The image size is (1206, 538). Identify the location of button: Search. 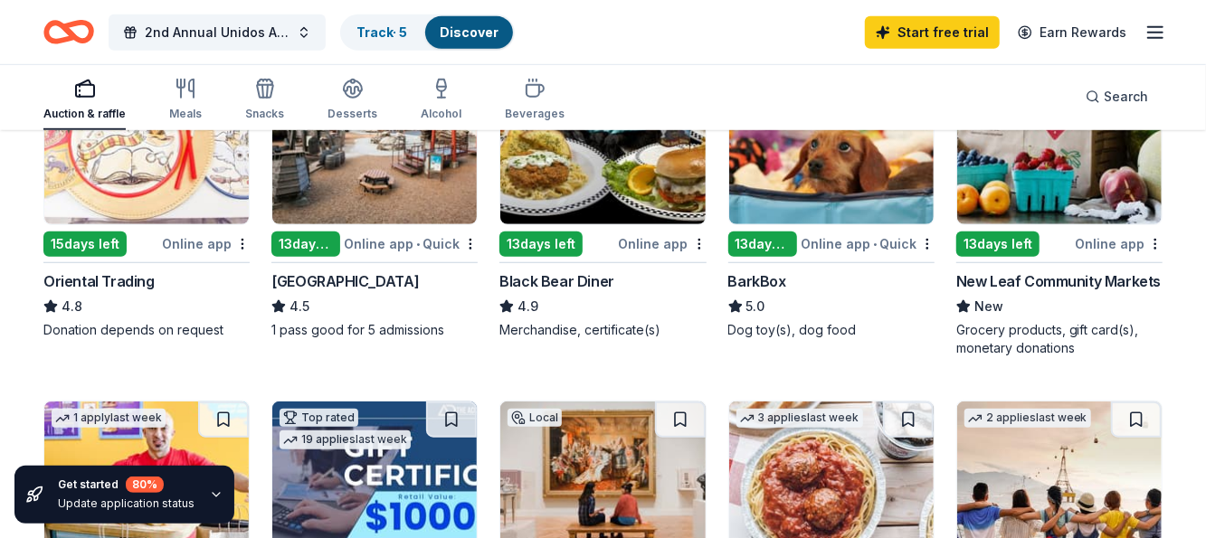
(1116, 97).